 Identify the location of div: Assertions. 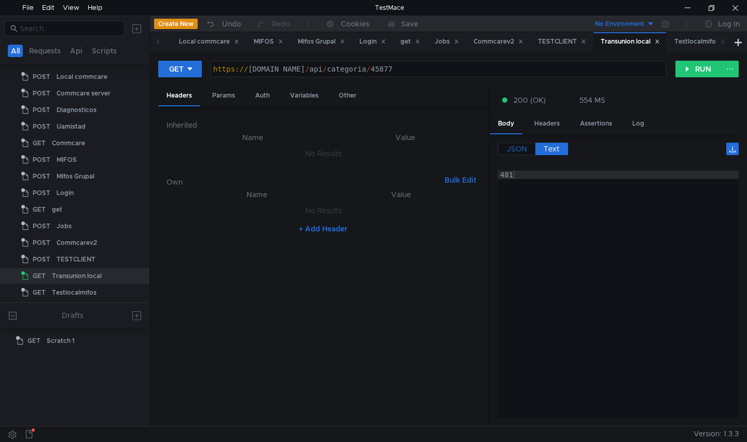
(596, 124).